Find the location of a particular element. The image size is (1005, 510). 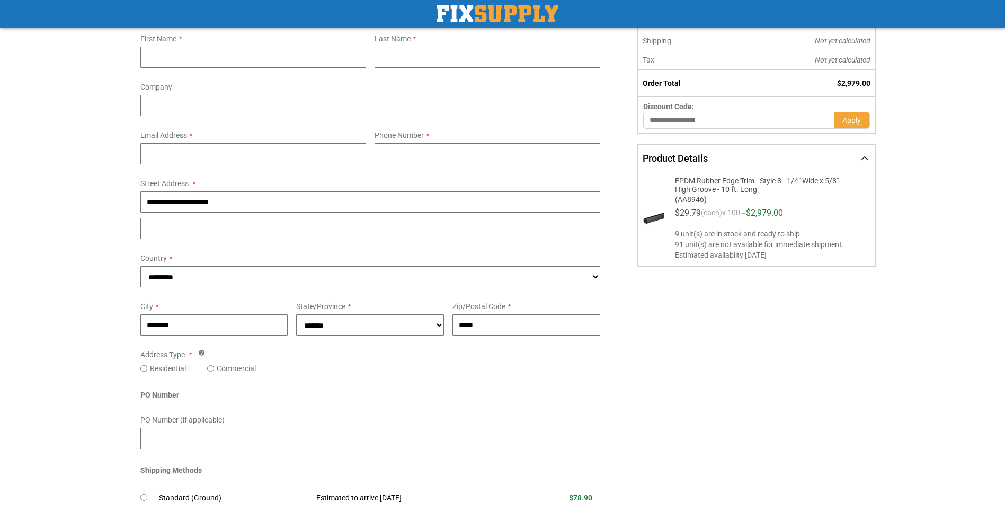

span: Address Type is located at coordinates (163, 354).